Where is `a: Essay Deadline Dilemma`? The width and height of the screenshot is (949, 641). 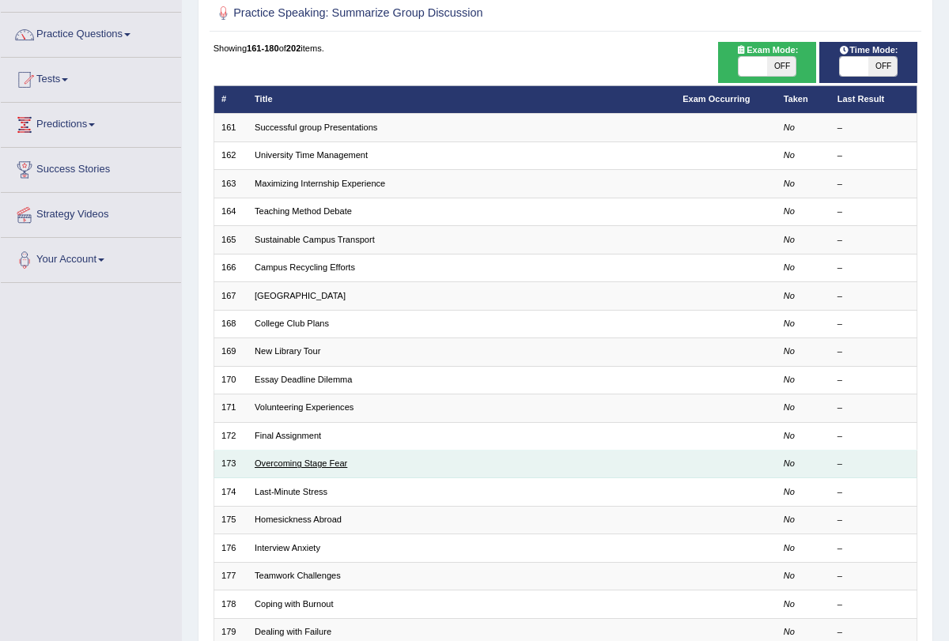
a: Essay Deadline Dilemma is located at coordinates (303, 379).